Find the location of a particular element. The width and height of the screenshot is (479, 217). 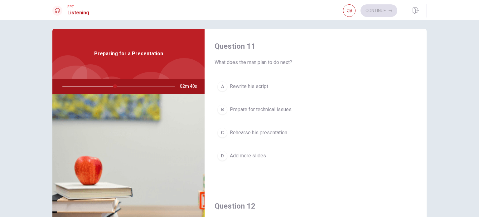

h1: Listening is located at coordinates (78, 13).